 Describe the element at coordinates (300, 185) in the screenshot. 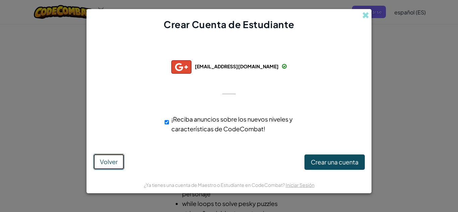

I see `a: Iniciar Sesión` at that location.